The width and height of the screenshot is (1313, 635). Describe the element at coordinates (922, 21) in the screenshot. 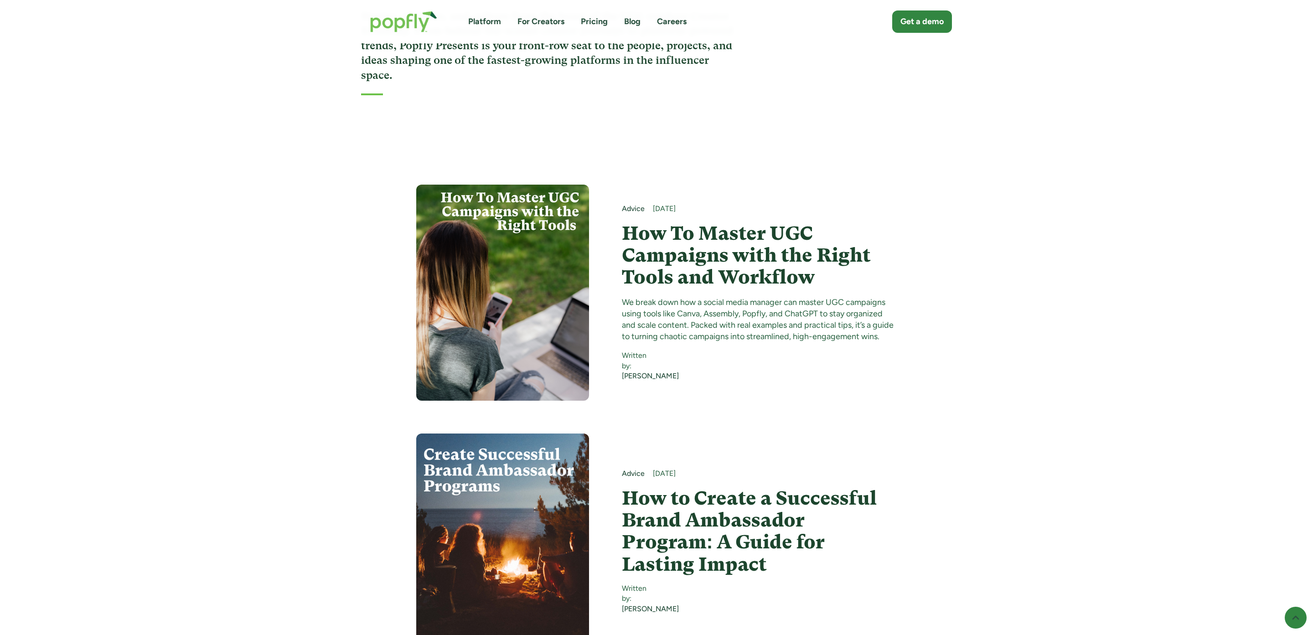

I see `a: Get a demo` at that location.